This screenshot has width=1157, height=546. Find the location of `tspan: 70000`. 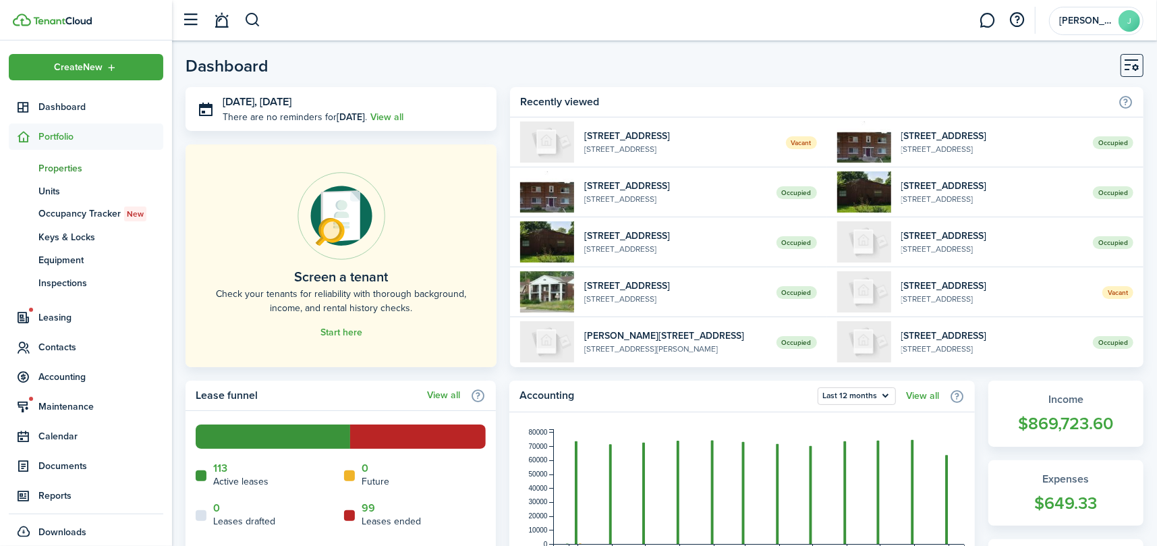

tspan: 70000 is located at coordinates (539, 446).